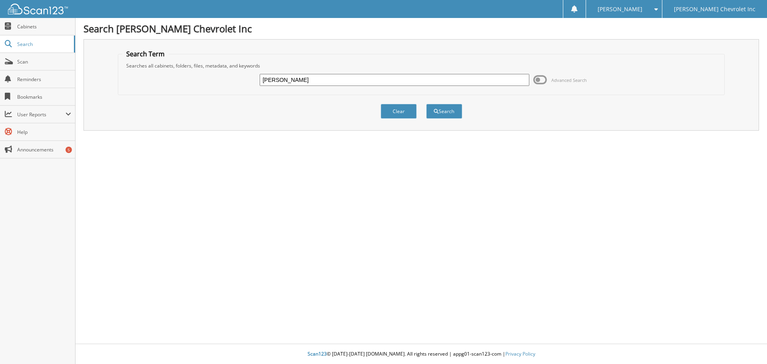 The width and height of the screenshot is (767, 364). Describe the element at coordinates (44, 44) in the screenshot. I see `span: Search` at that location.